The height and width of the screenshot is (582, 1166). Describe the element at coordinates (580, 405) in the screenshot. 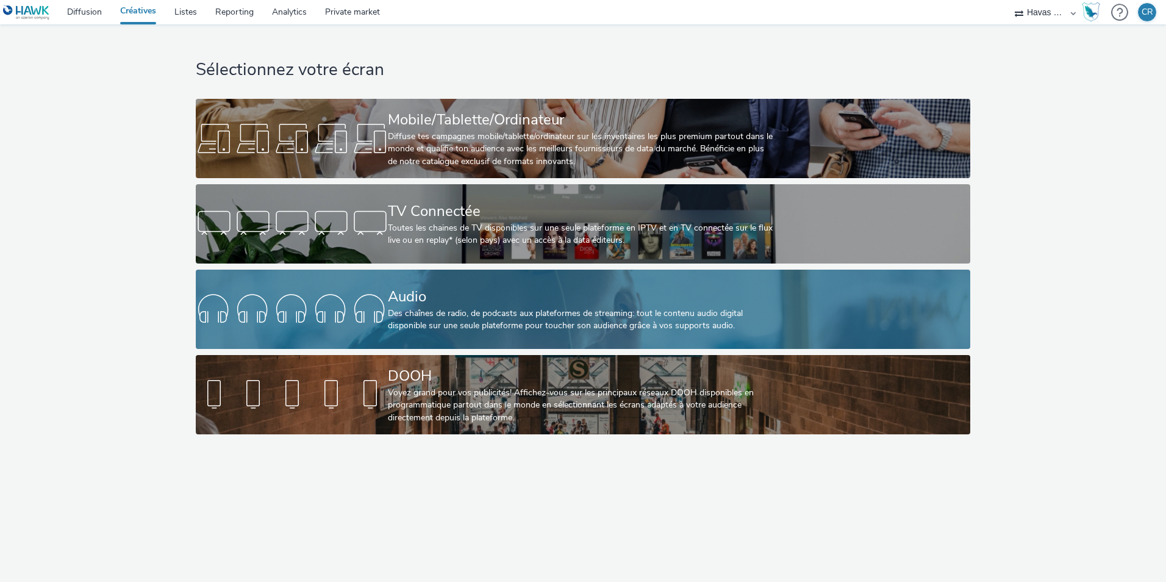

I see `div: Voyez grand pour vos publicités! Affichez-vous sur les principaux réseaux DOOH disponibles en pro...` at that location.